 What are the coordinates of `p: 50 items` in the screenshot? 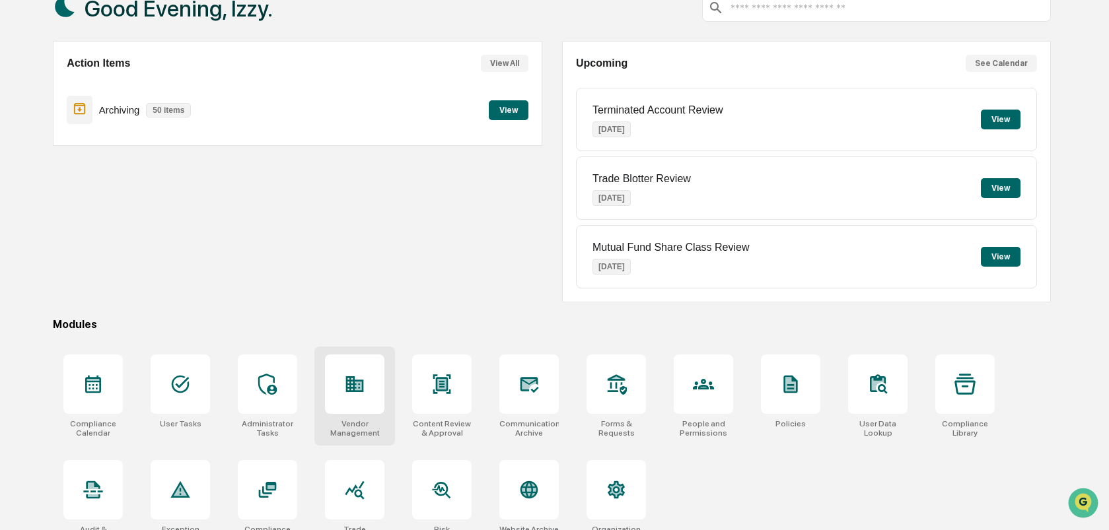 It's located at (168, 110).